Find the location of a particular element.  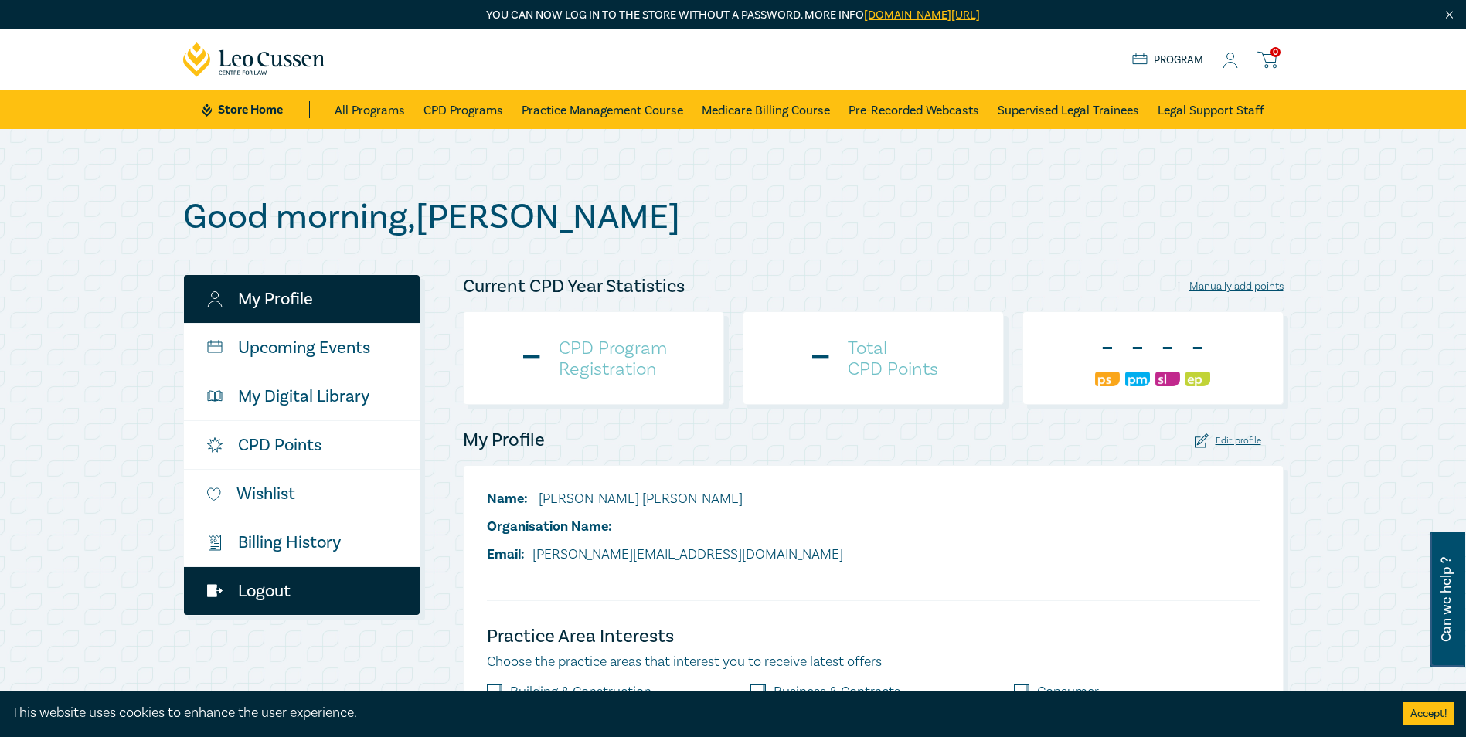

img: Professional Skills is located at coordinates (1107, 379).